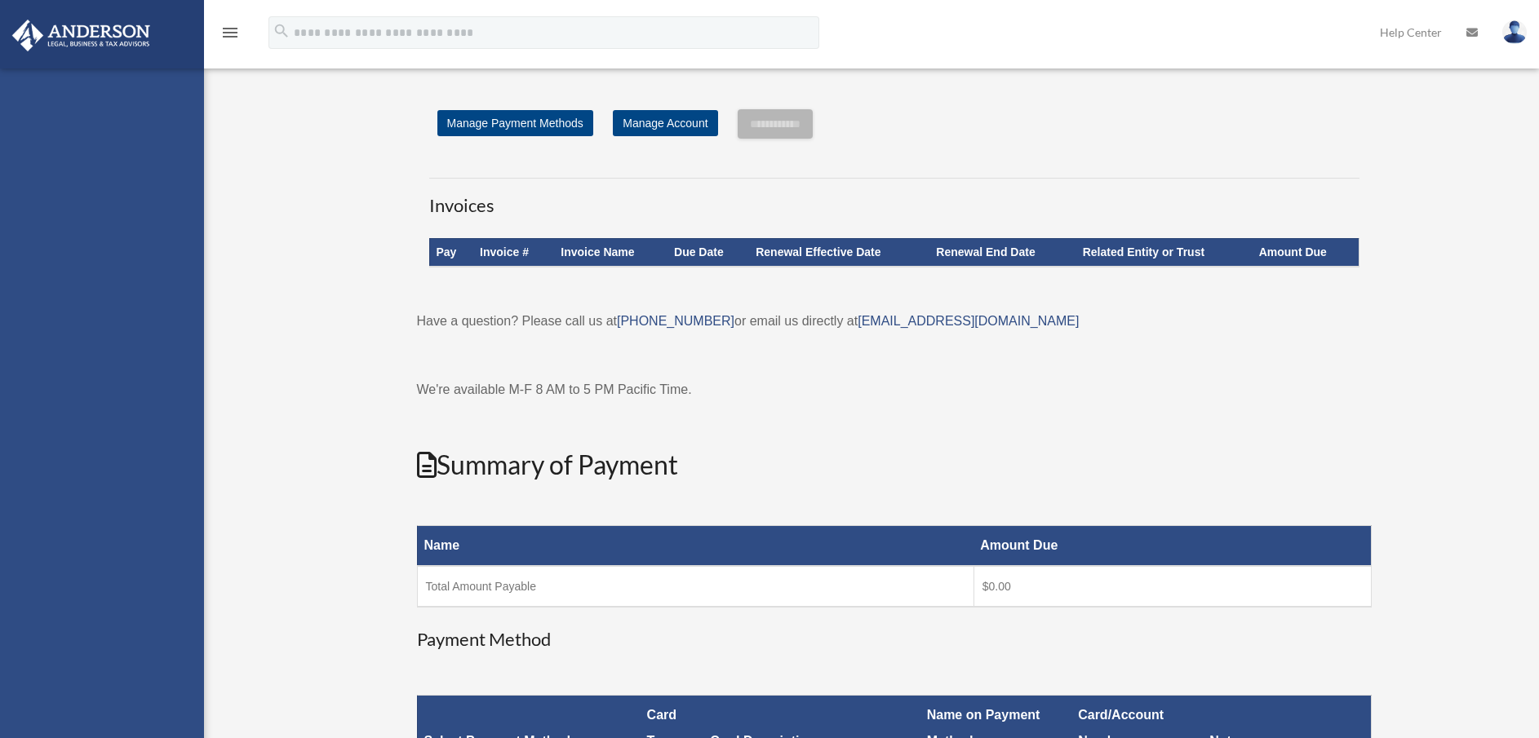  I want to click on img: User Pic, so click(1514, 32).